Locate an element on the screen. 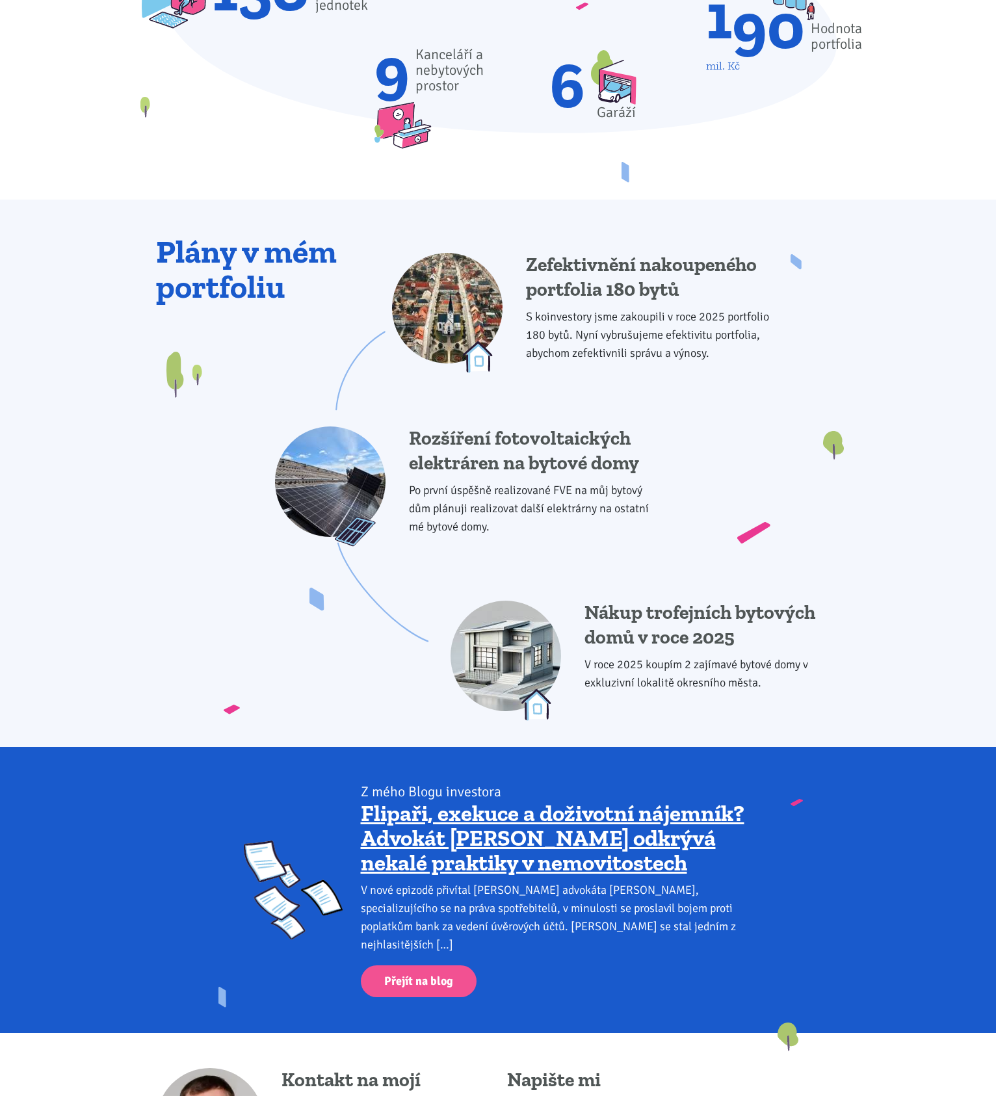 The image size is (996, 1096). div: Z mého Blogu investora is located at coordinates (556, 791).